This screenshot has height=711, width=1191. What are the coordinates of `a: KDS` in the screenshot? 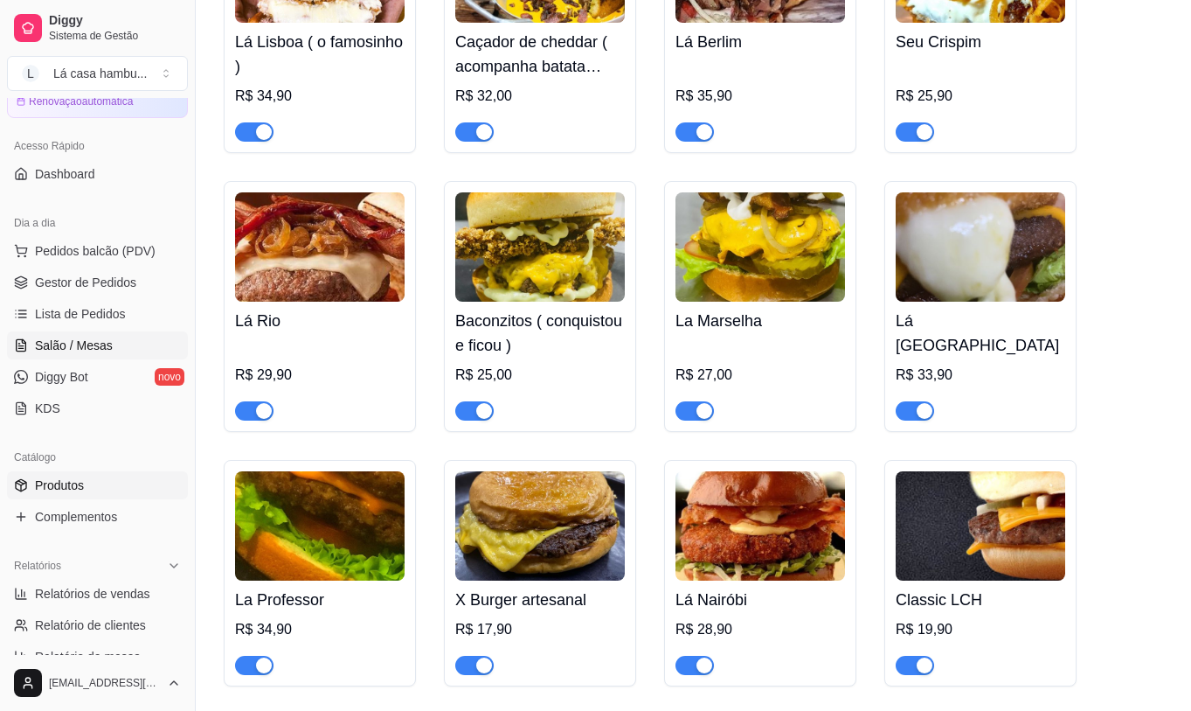 It's located at (97, 408).